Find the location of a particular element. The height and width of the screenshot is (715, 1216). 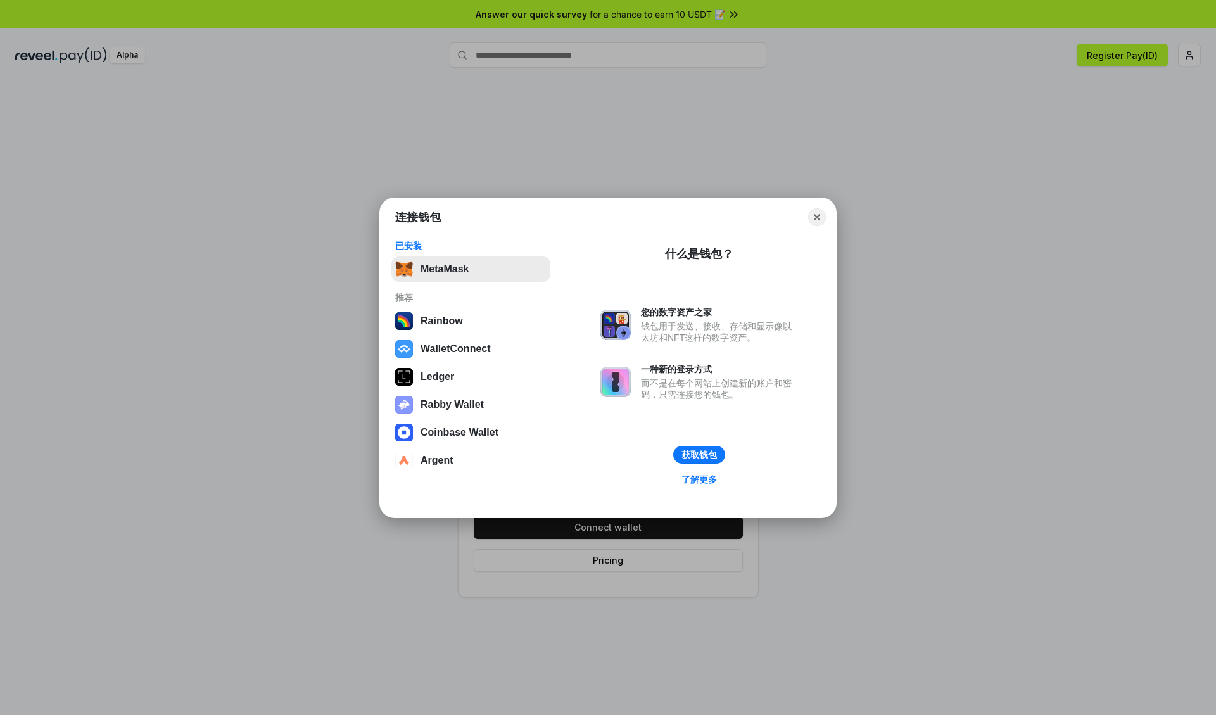

div: MetaMask is located at coordinates (445, 269).